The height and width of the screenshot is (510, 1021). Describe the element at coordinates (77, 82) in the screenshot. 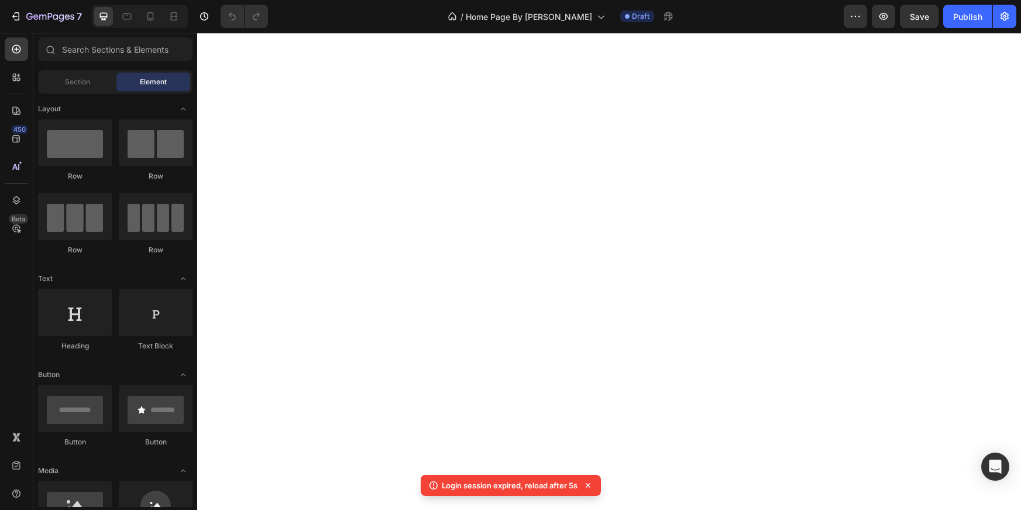

I see `span: Section` at that location.